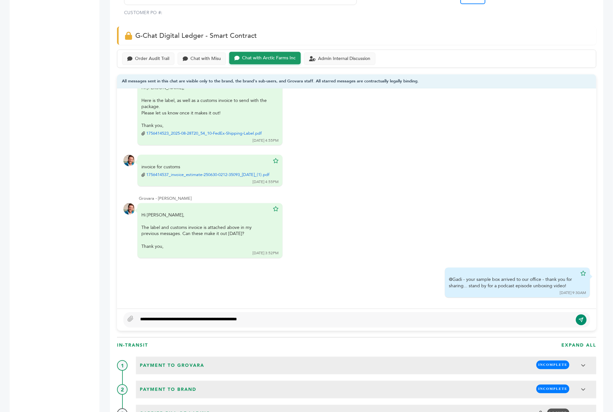 The height and width of the screenshot is (412, 613). I want to click on div: All messages sent in this chat are visible only to the brand, the brand's sub-users, and Grovara ..., so click(356, 81).